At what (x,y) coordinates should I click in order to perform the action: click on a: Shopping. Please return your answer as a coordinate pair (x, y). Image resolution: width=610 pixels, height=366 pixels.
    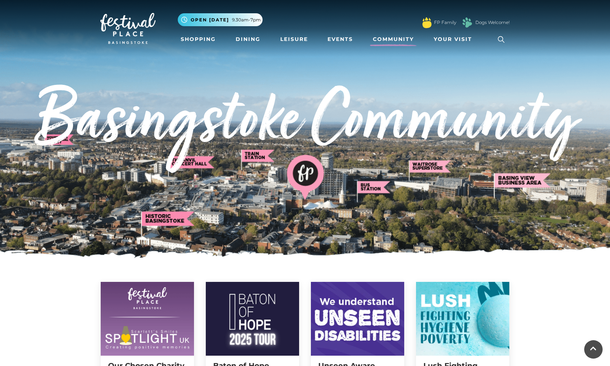
    Looking at the image, I should click on (198, 39).